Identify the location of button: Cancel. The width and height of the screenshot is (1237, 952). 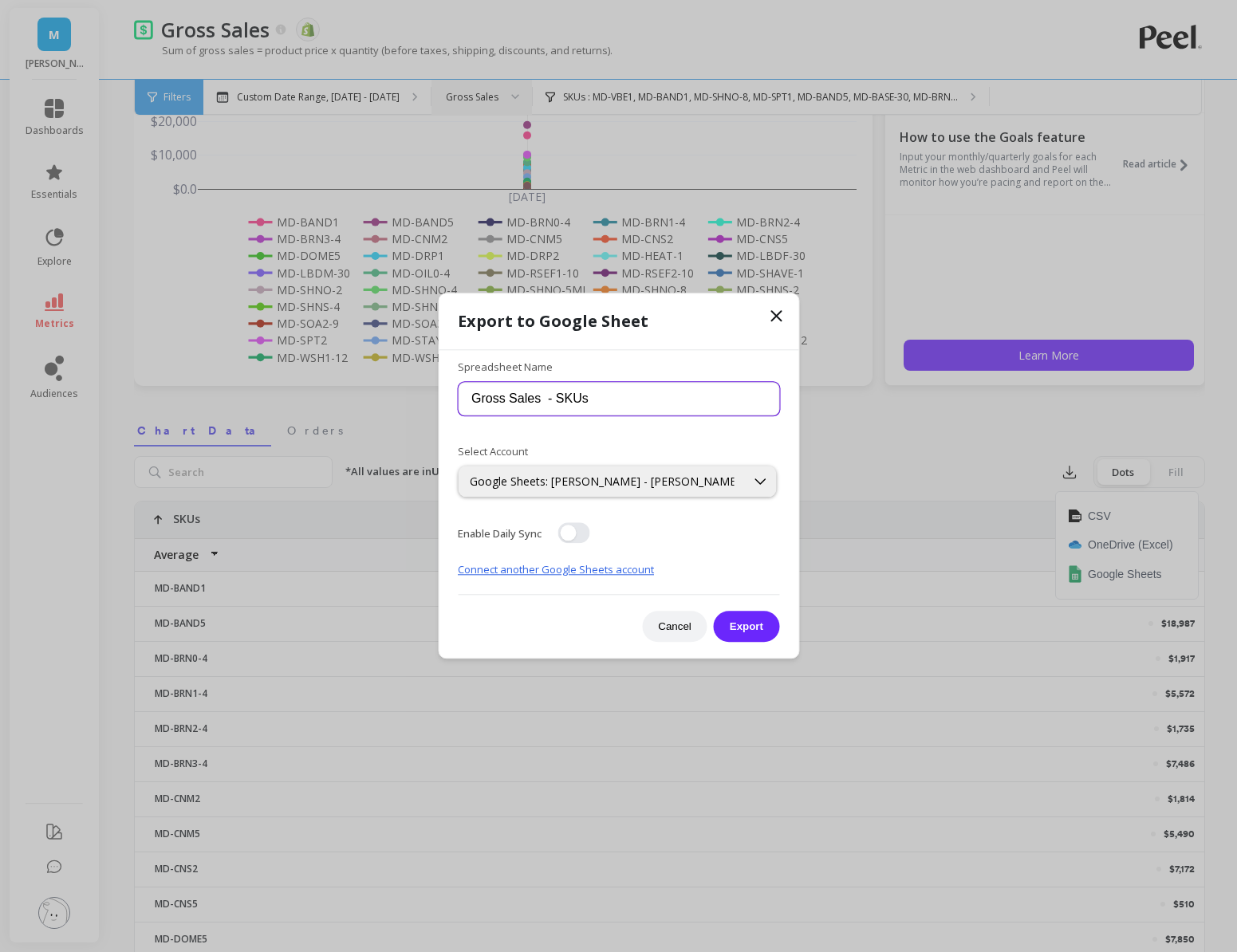
(675, 627).